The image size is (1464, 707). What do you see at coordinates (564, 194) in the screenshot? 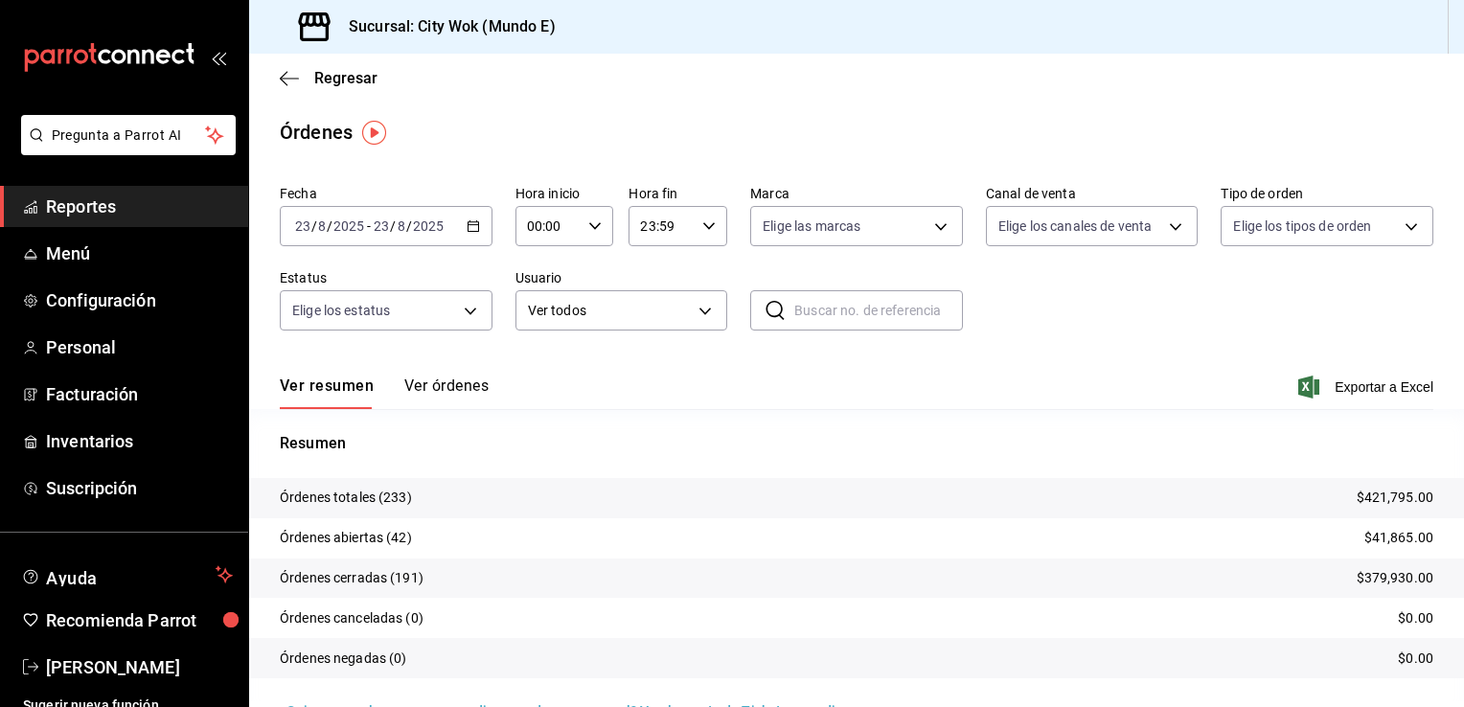
I see `label: Hora inicio` at bounding box center [564, 194].